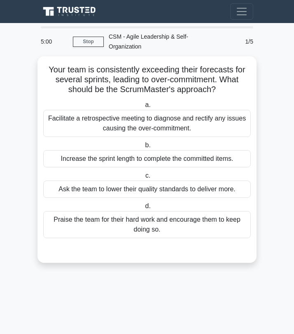 The image size is (294, 334). I want to click on div: CSM - Agile Leadership & Self-Organization, so click(162, 42).